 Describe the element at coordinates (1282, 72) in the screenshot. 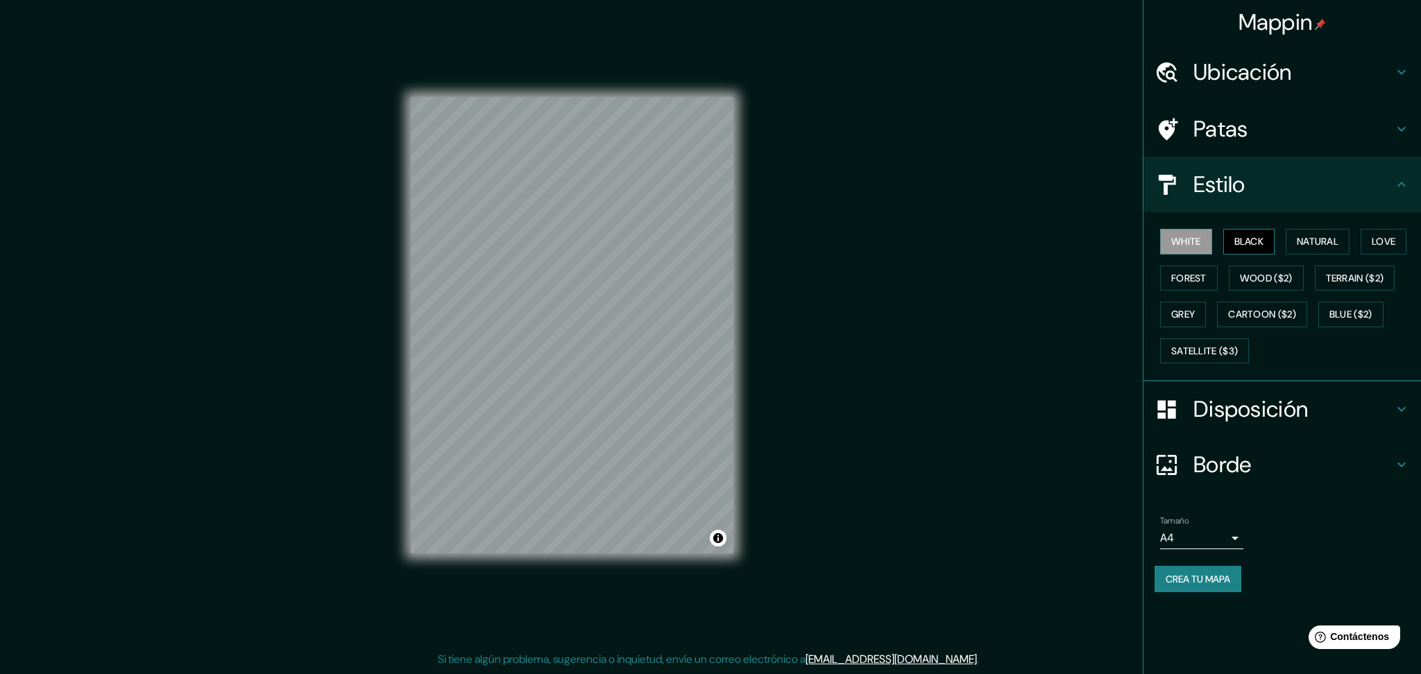

I see `div: Ubicación` at that location.